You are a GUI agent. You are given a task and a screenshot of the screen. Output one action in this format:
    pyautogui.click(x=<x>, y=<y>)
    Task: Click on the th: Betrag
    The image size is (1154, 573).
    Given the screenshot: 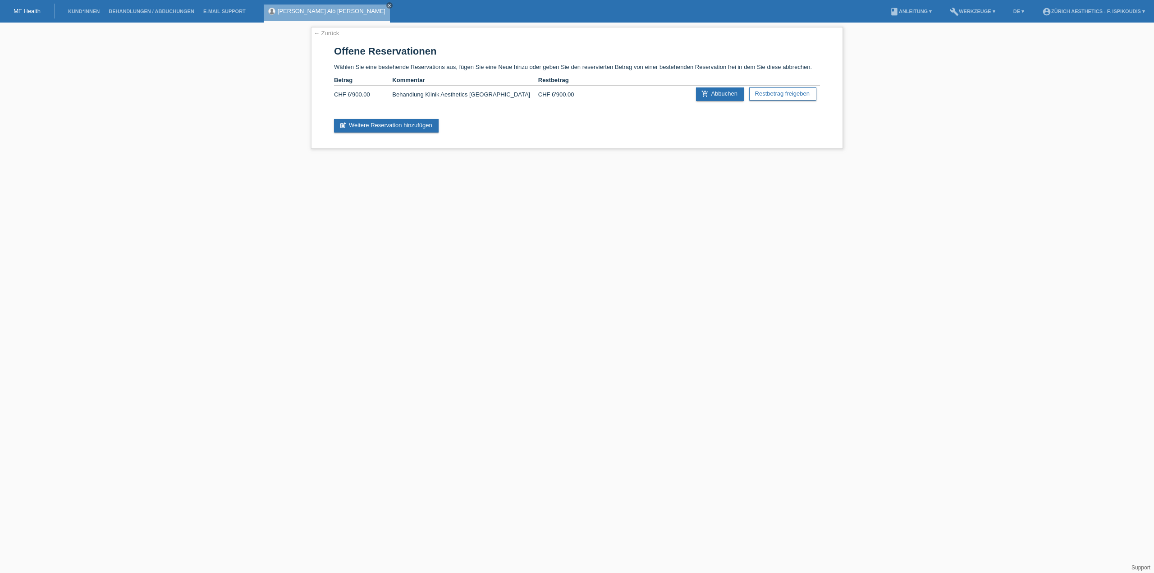 What is the action you would take?
    pyautogui.click(x=363, y=80)
    